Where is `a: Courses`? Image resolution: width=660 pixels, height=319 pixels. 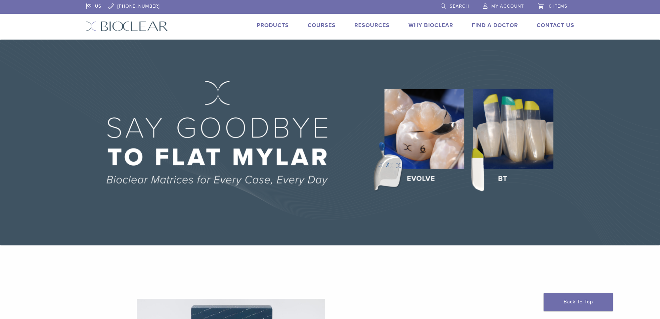
a: Courses is located at coordinates (322, 25).